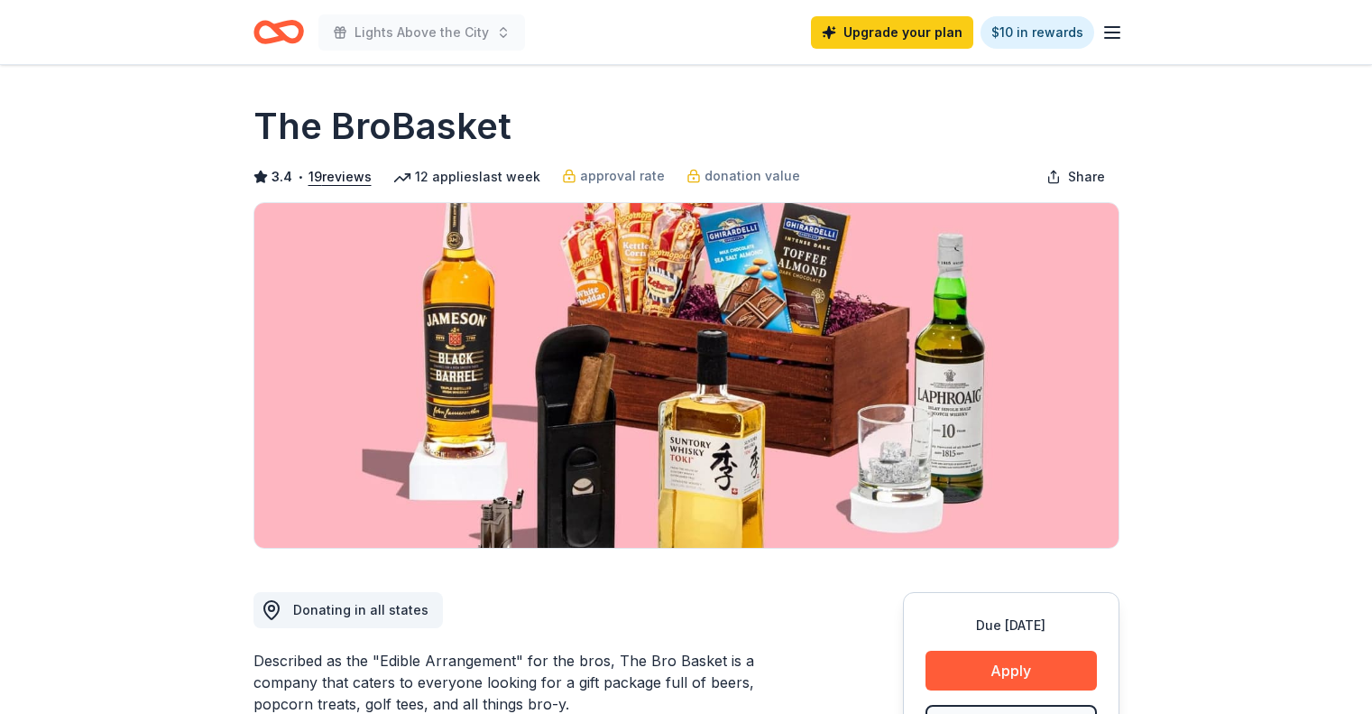  What do you see at coordinates (622, 176) in the screenshot?
I see `span: approval rate` at bounding box center [622, 176].